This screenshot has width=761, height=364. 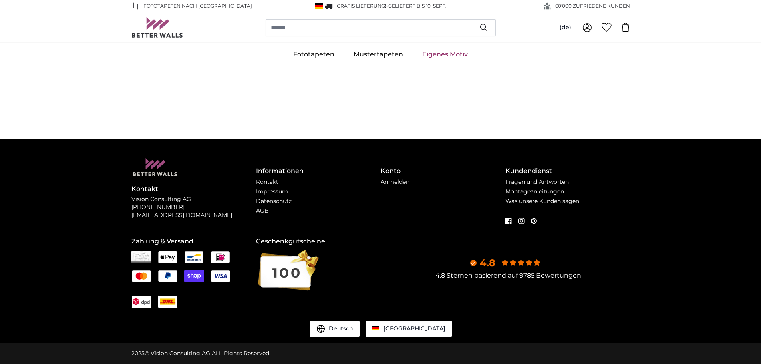 I want to click on h4: Informationen, so click(x=318, y=171).